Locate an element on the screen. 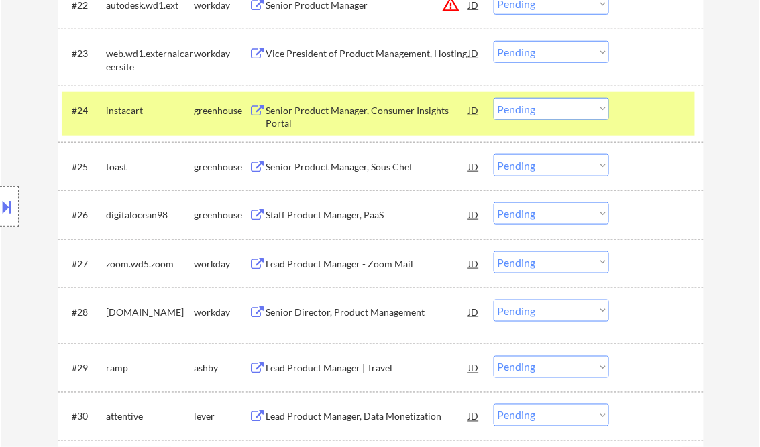 This screenshot has height=447, width=760. div: Senior Product Manager, Consumer Insights Portal is located at coordinates (368, 117).